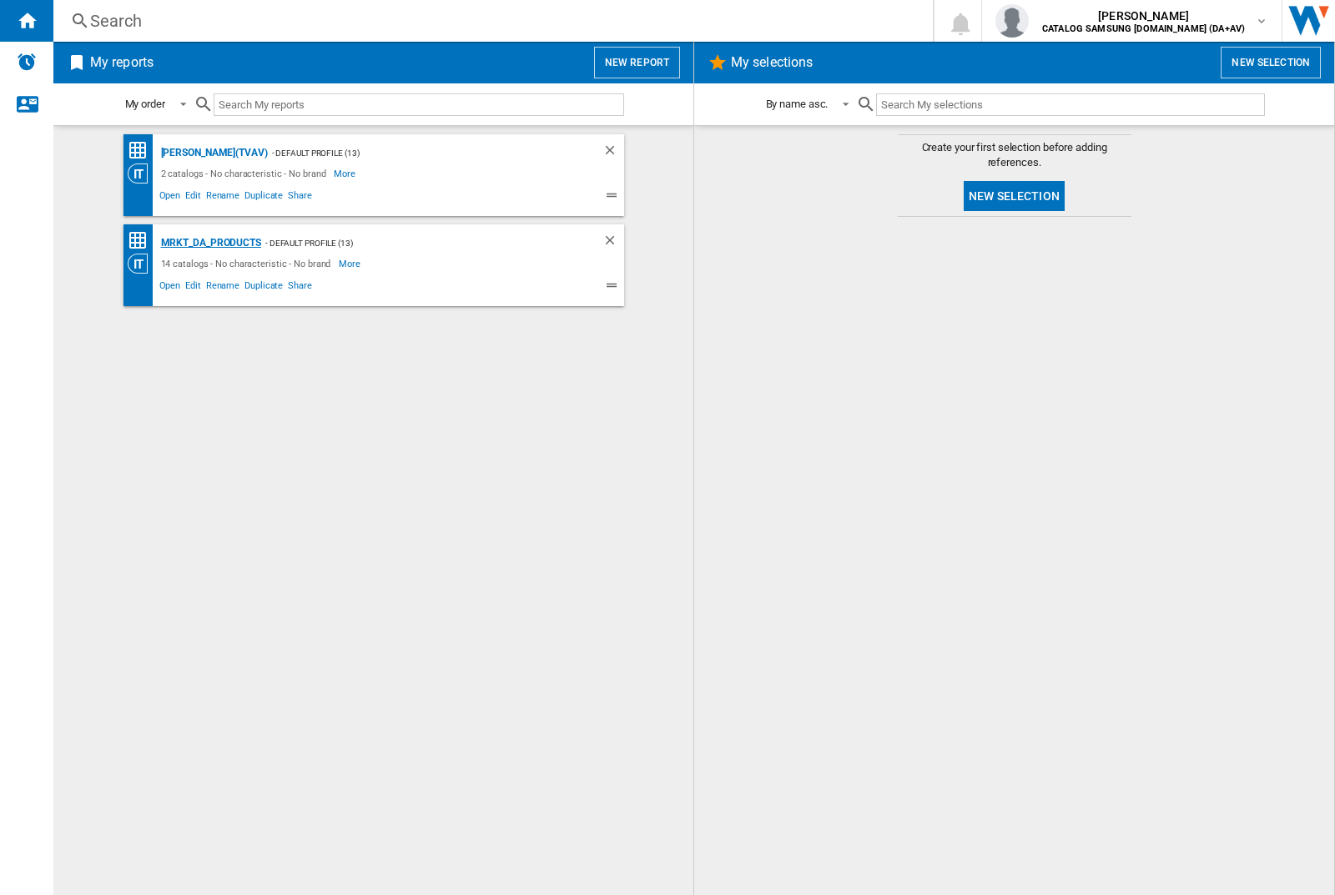 This screenshot has width=1335, height=895. I want to click on div: 2 catalogs - No characteristic - No brand, so click(245, 173).